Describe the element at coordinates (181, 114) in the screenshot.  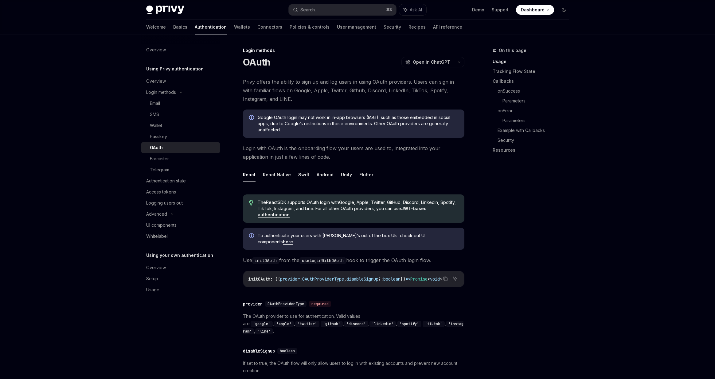
I see `a: SMS` at that location.